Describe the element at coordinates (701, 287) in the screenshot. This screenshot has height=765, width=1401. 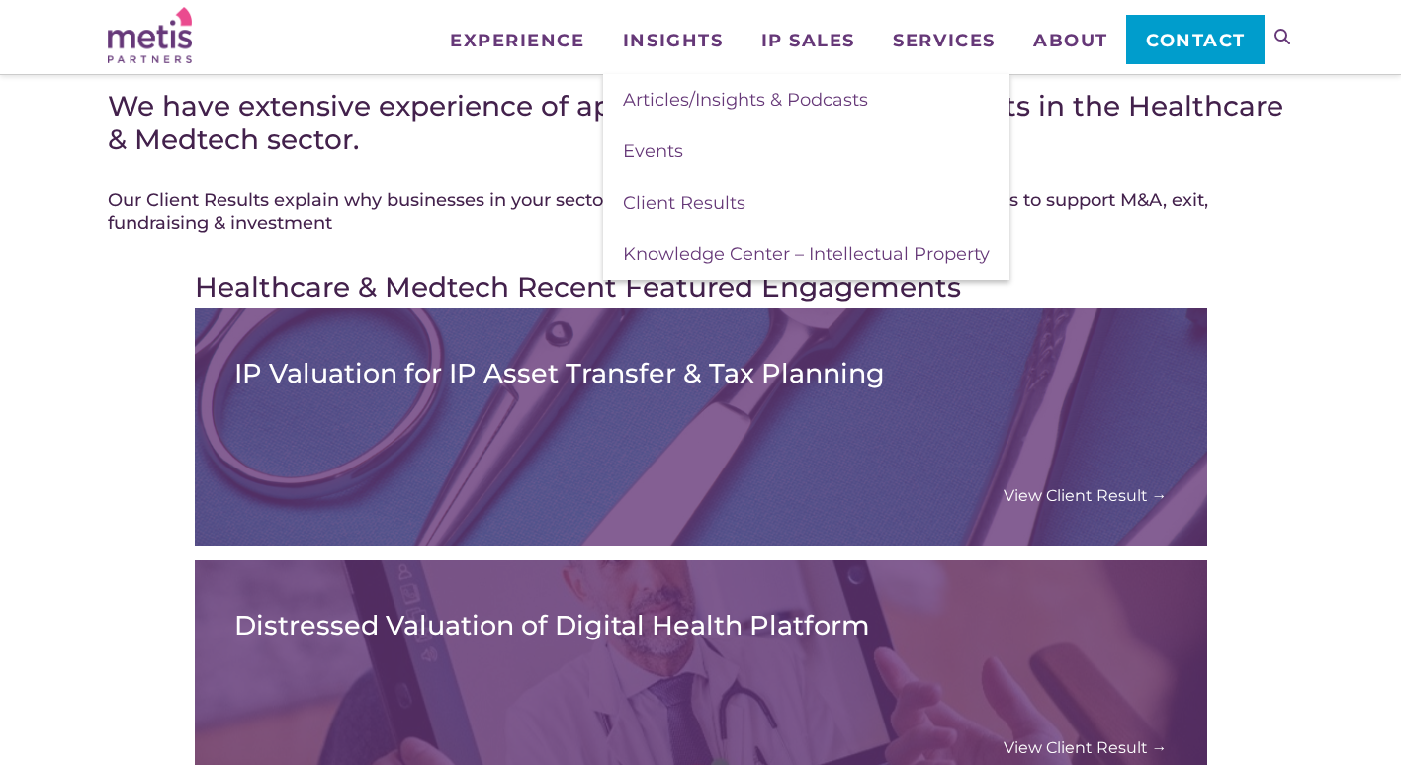
I see `div: Healthcare & Medtech Recent Featured Engagements` at that location.